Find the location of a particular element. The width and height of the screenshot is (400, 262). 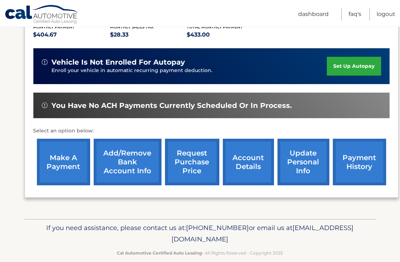

a: make a payment is located at coordinates (64, 162).